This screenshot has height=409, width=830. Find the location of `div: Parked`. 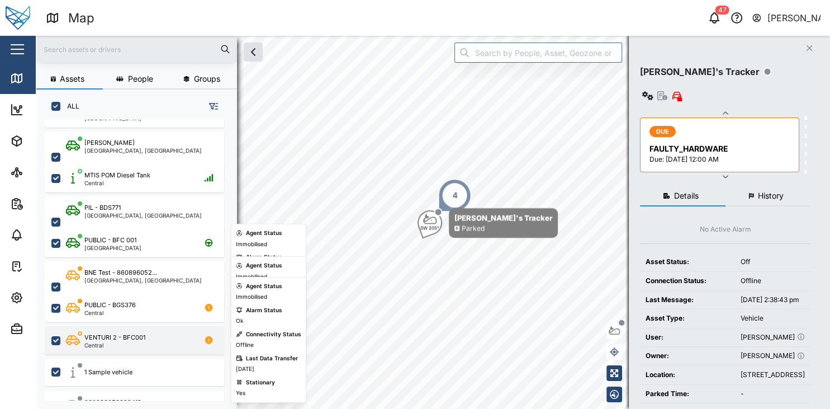

div: Parked is located at coordinates (473, 228).